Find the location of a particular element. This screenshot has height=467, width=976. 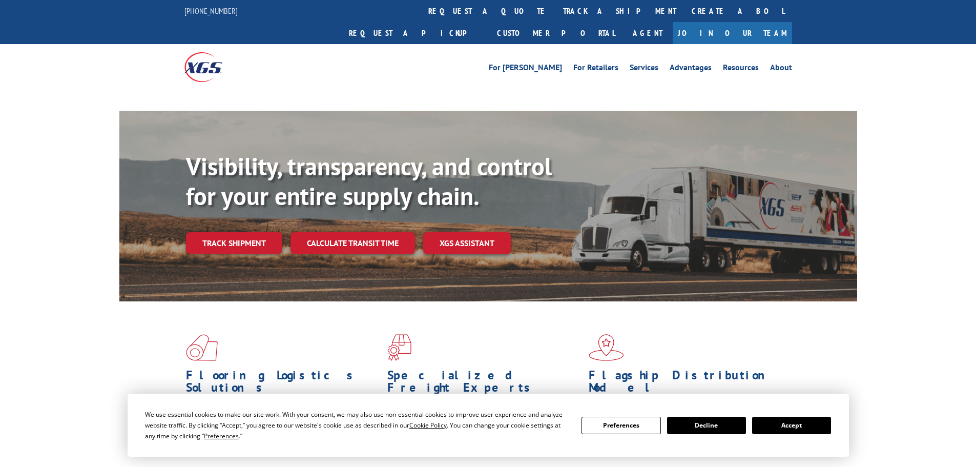

h1: Flagship Distribution Model is located at coordinates (685, 384).